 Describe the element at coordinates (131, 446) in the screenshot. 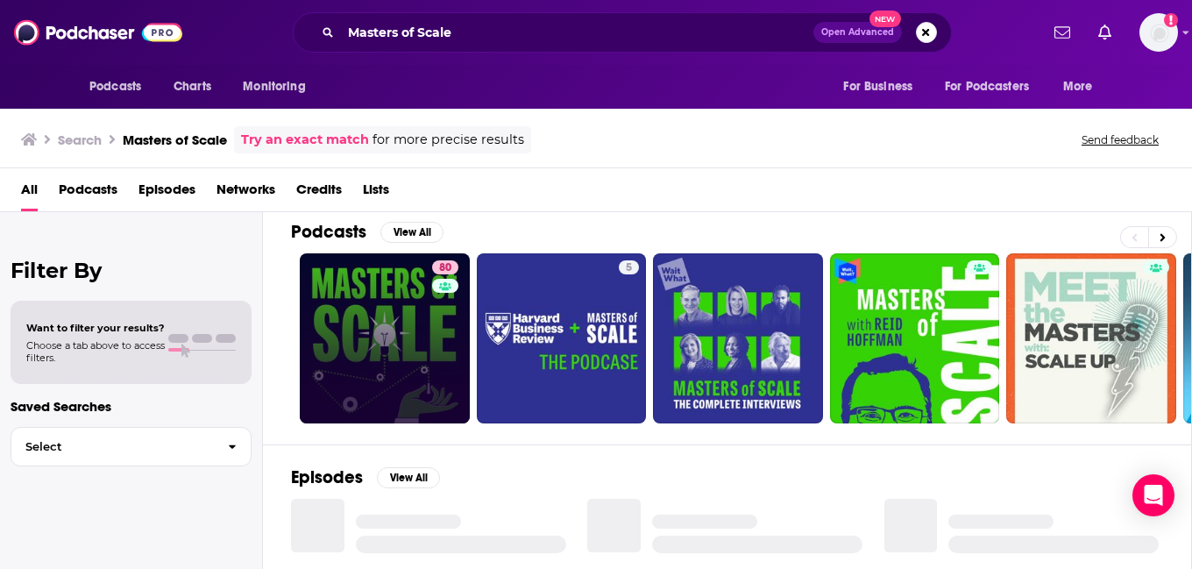

I see `button: Select` at that location.